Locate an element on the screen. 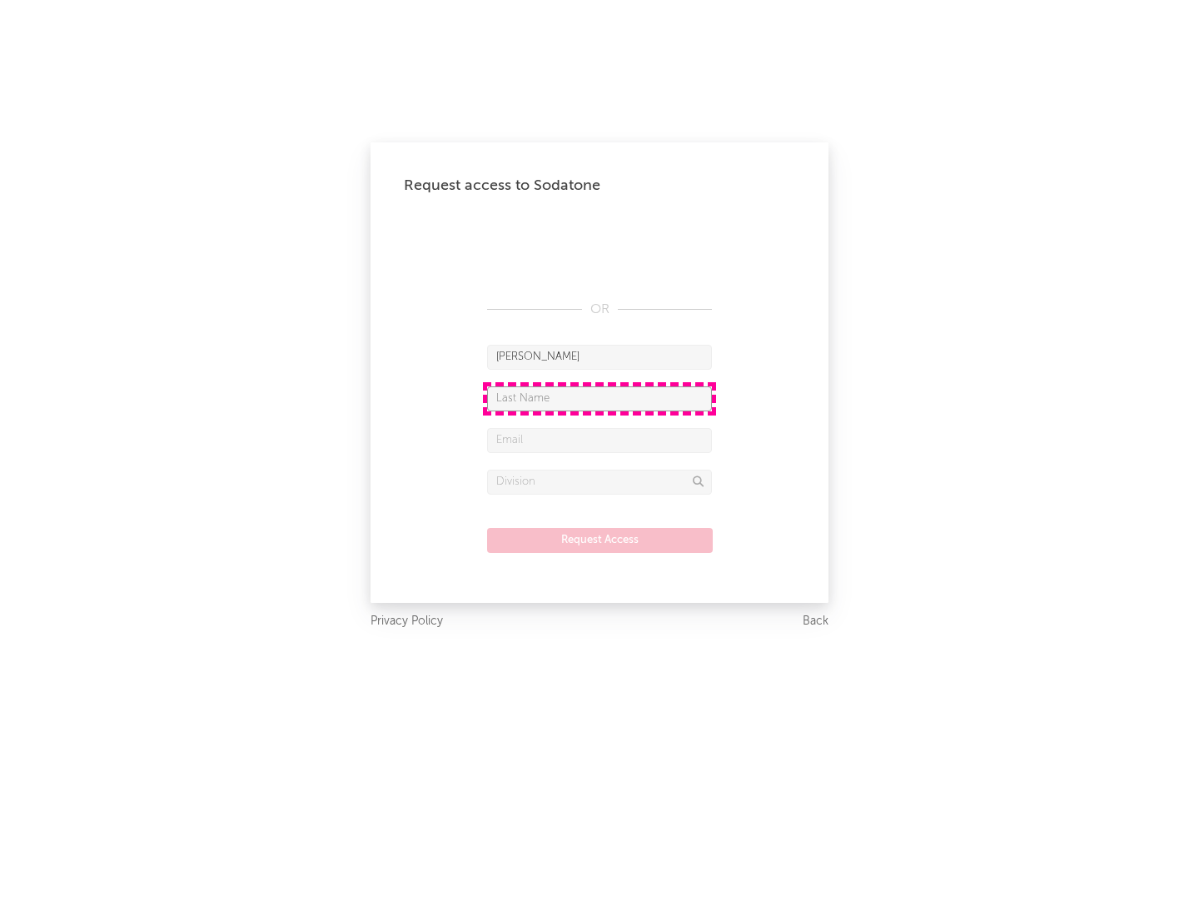 The image size is (1199, 916). div: OR is located at coordinates (600, 310).